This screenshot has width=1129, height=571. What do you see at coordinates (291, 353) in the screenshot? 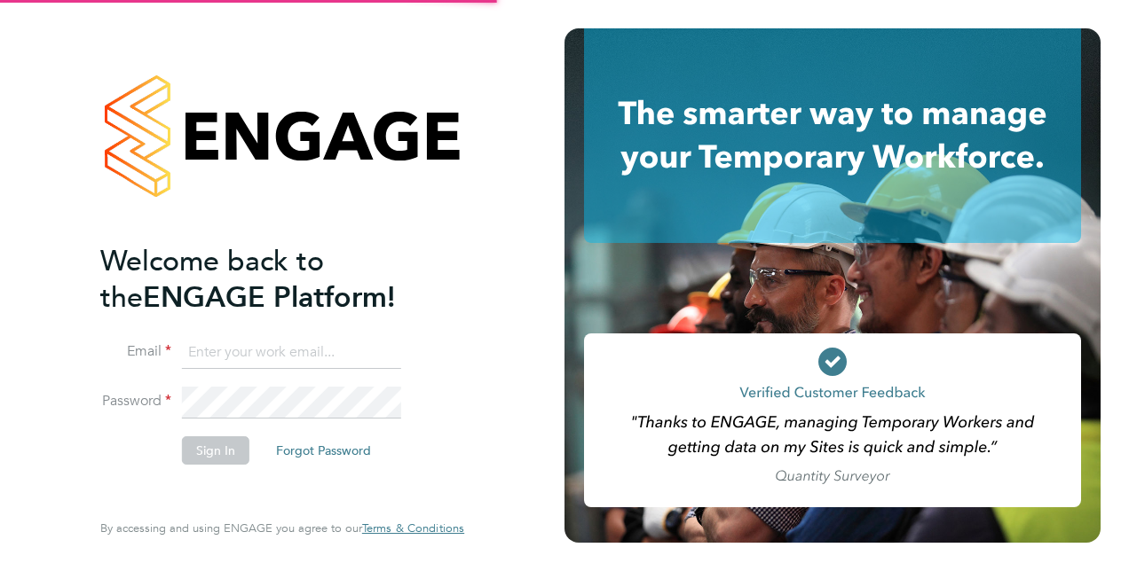
I see `input: Enter your work email...` at bounding box center [291, 353].